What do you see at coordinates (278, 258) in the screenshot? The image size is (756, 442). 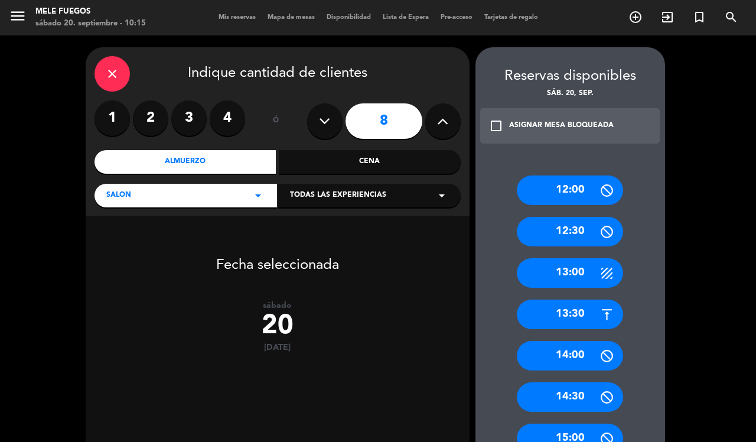 I see `div: Fecha seleccionada` at bounding box center [278, 258].